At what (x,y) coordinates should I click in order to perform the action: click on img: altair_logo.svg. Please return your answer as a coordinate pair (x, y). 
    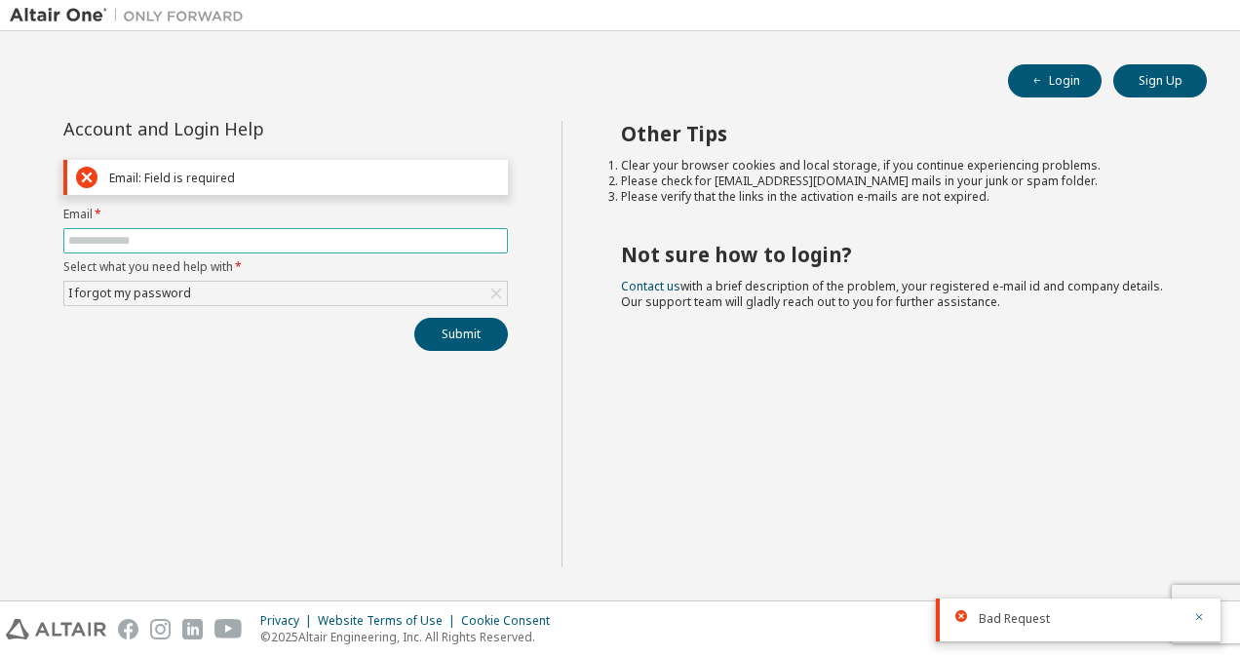
    Looking at the image, I should click on (56, 629).